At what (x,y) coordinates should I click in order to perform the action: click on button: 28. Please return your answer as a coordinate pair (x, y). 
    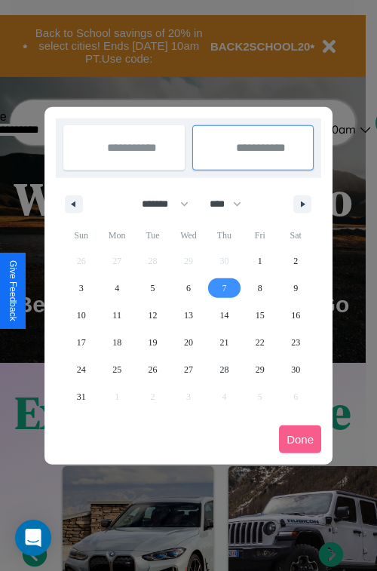
    Looking at the image, I should click on (224, 370).